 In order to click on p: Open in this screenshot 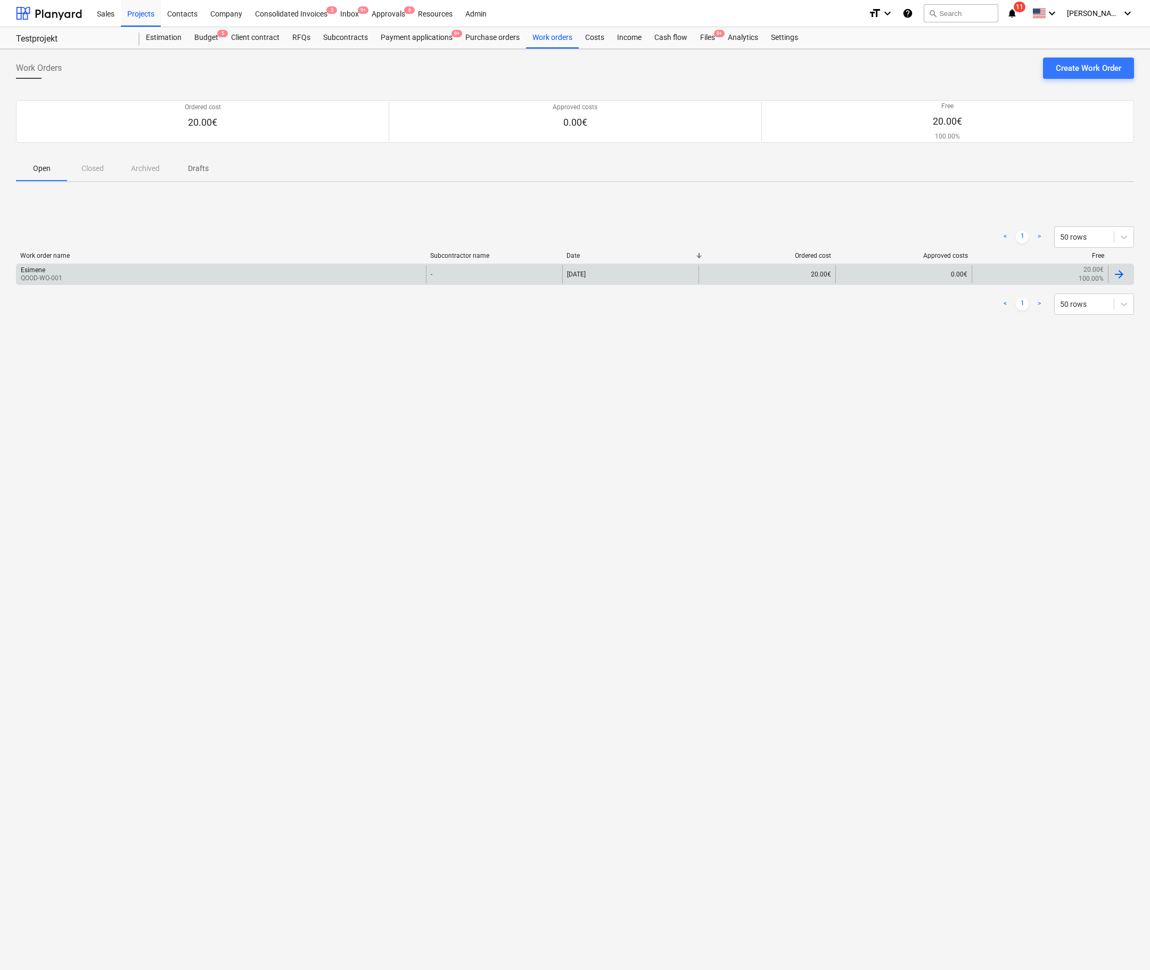, I will do `click(42, 168)`.